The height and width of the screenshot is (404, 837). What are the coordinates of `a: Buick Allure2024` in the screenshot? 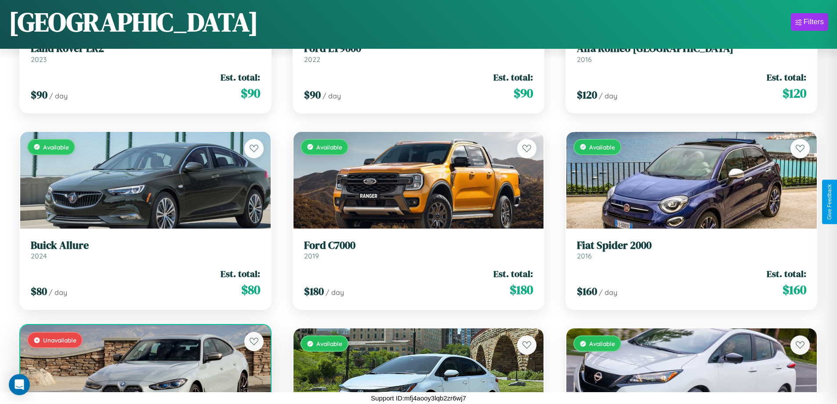 It's located at (145, 249).